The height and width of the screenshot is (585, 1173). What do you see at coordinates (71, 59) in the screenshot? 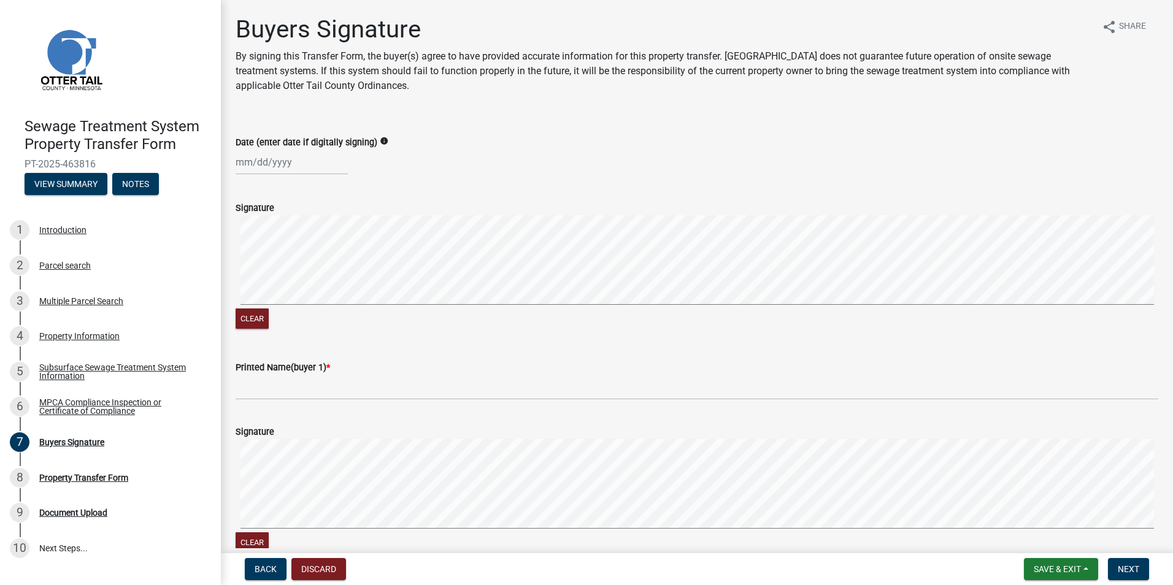
I see `img: Otter Tail County, Minnesota` at bounding box center [71, 59].